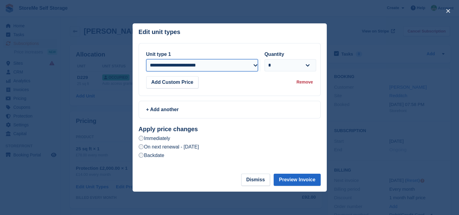 This screenshot has width=459, height=215. Describe the element at coordinates (151, 155) in the screenshot. I see `label: Backdate` at that location.